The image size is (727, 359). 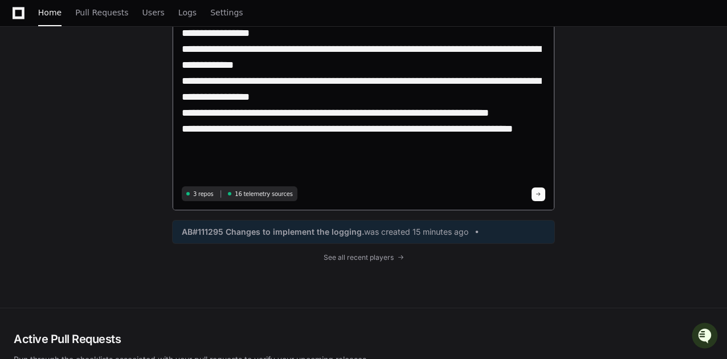 I want to click on span: was created 15 minutes ago, so click(x=416, y=232).